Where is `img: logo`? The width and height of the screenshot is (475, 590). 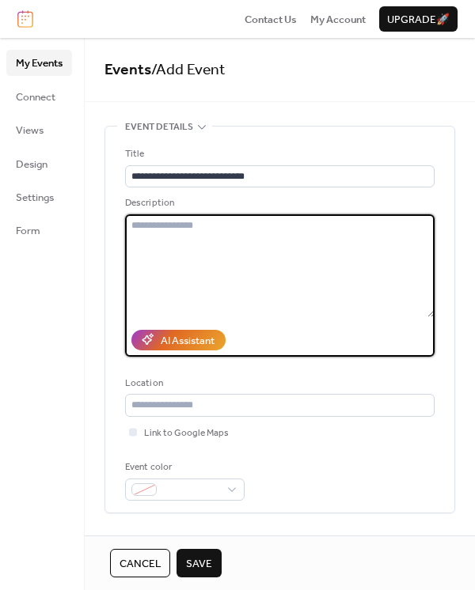
img: logo is located at coordinates (25, 19).